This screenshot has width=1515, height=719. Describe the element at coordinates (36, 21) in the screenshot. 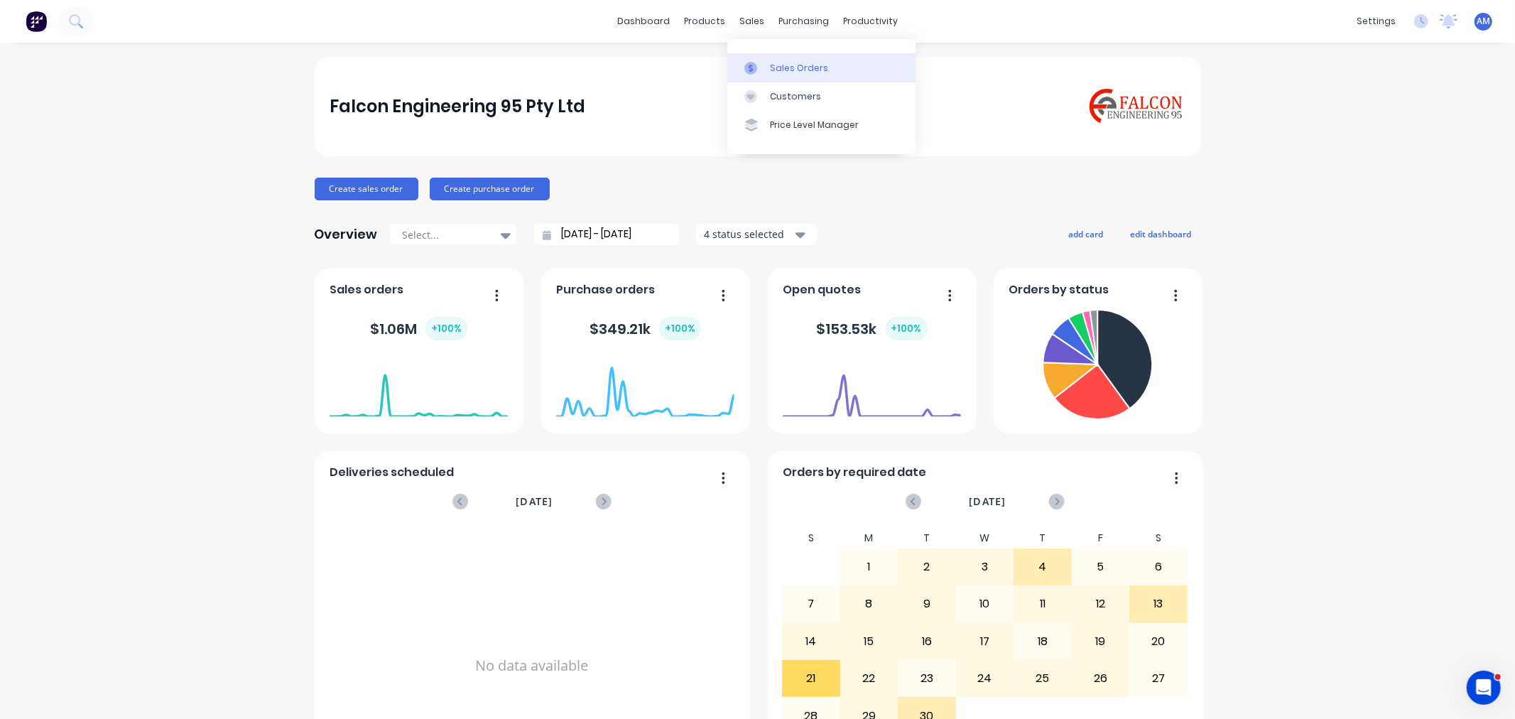

I see `img: Factory` at that location.